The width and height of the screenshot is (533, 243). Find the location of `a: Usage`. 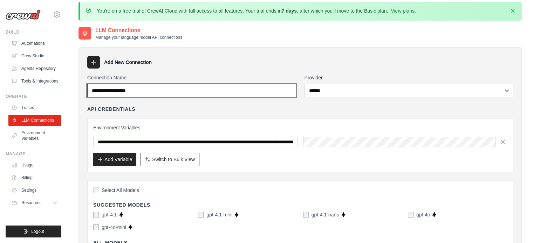

a: Usage is located at coordinates (35, 165).